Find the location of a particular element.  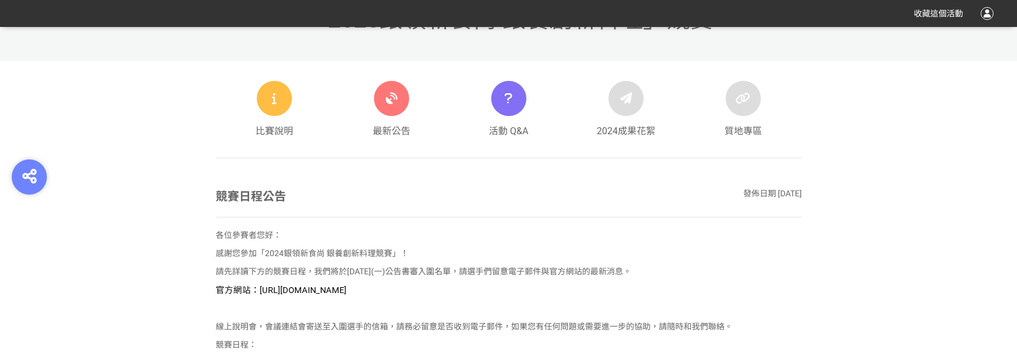

span: 2024成果花絮 is located at coordinates (626, 131).